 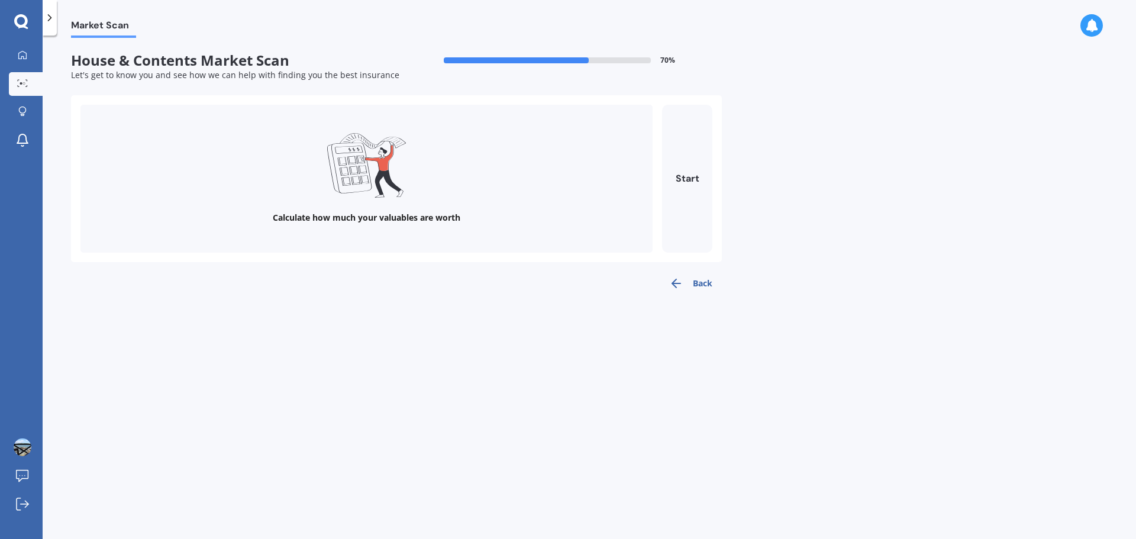 I want to click on img: ACg8ocIxKKA3CqqPLDzVMSj1vBSe8SCPfFlOt_95v7DpjSyF2dm_6hk=s96-c, so click(x=22, y=447).